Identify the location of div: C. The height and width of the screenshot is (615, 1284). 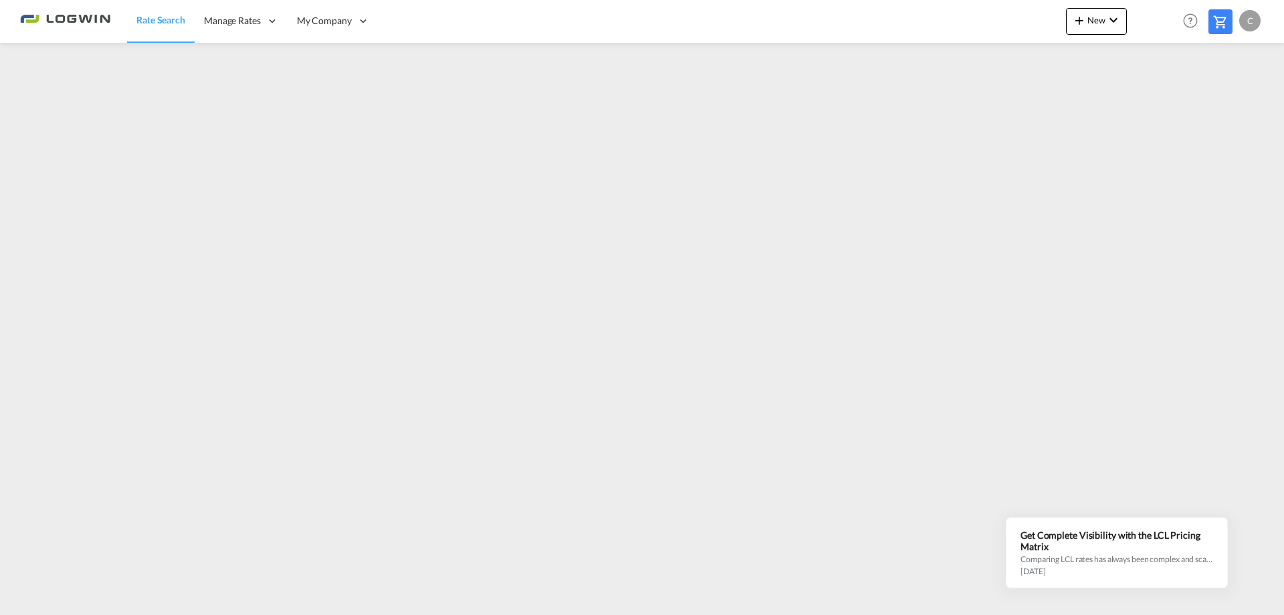
(1250, 21).